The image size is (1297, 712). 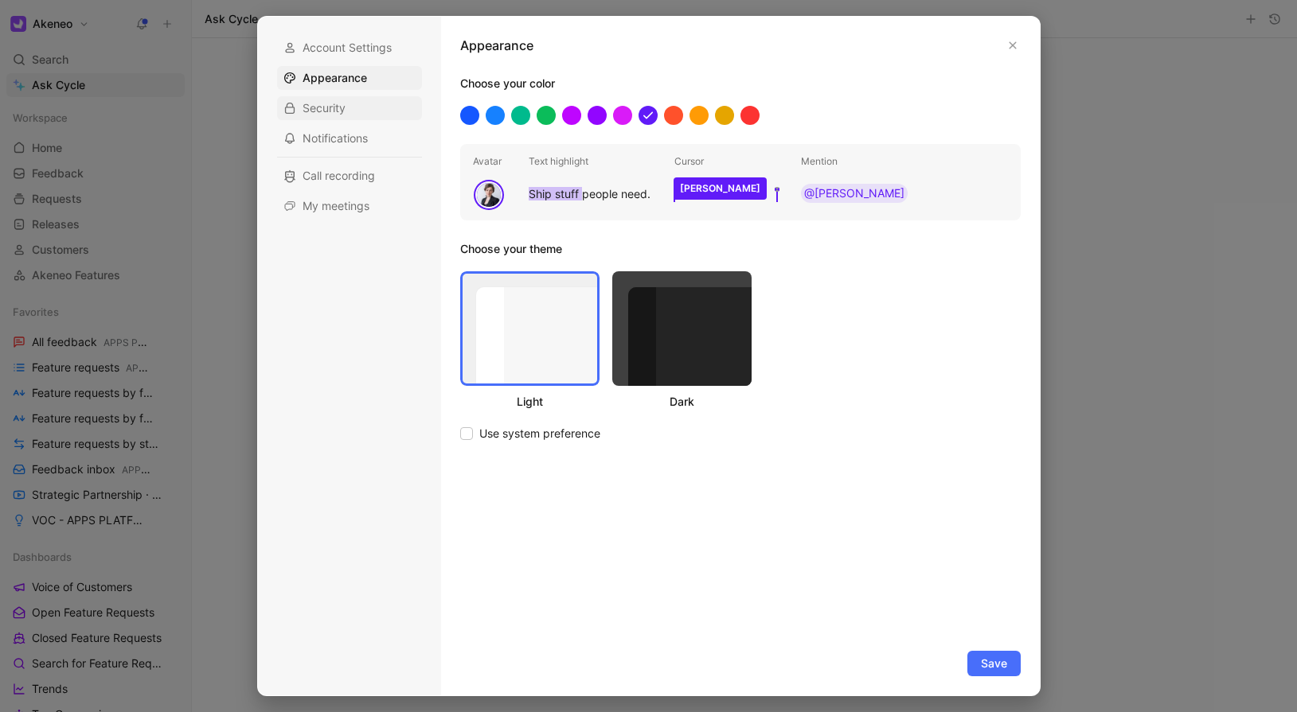 I want to click on div: Dark, so click(x=681, y=402).